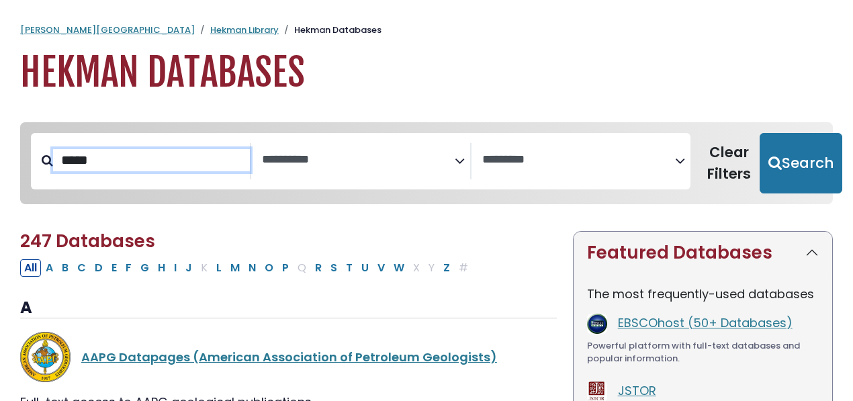 The image size is (853, 401). What do you see at coordinates (427, 30) in the screenshot?
I see `nav: breadcrumb` at bounding box center [427, 30].